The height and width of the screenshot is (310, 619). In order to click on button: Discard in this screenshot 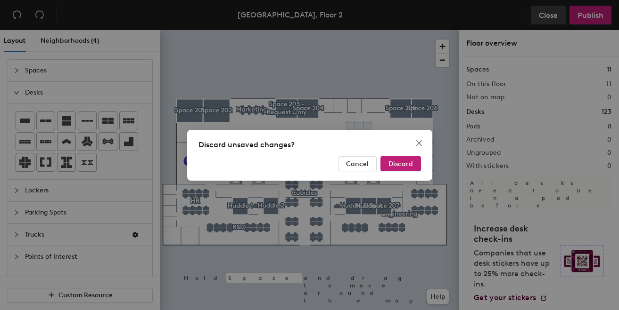, I will do `click(400, 164)`.